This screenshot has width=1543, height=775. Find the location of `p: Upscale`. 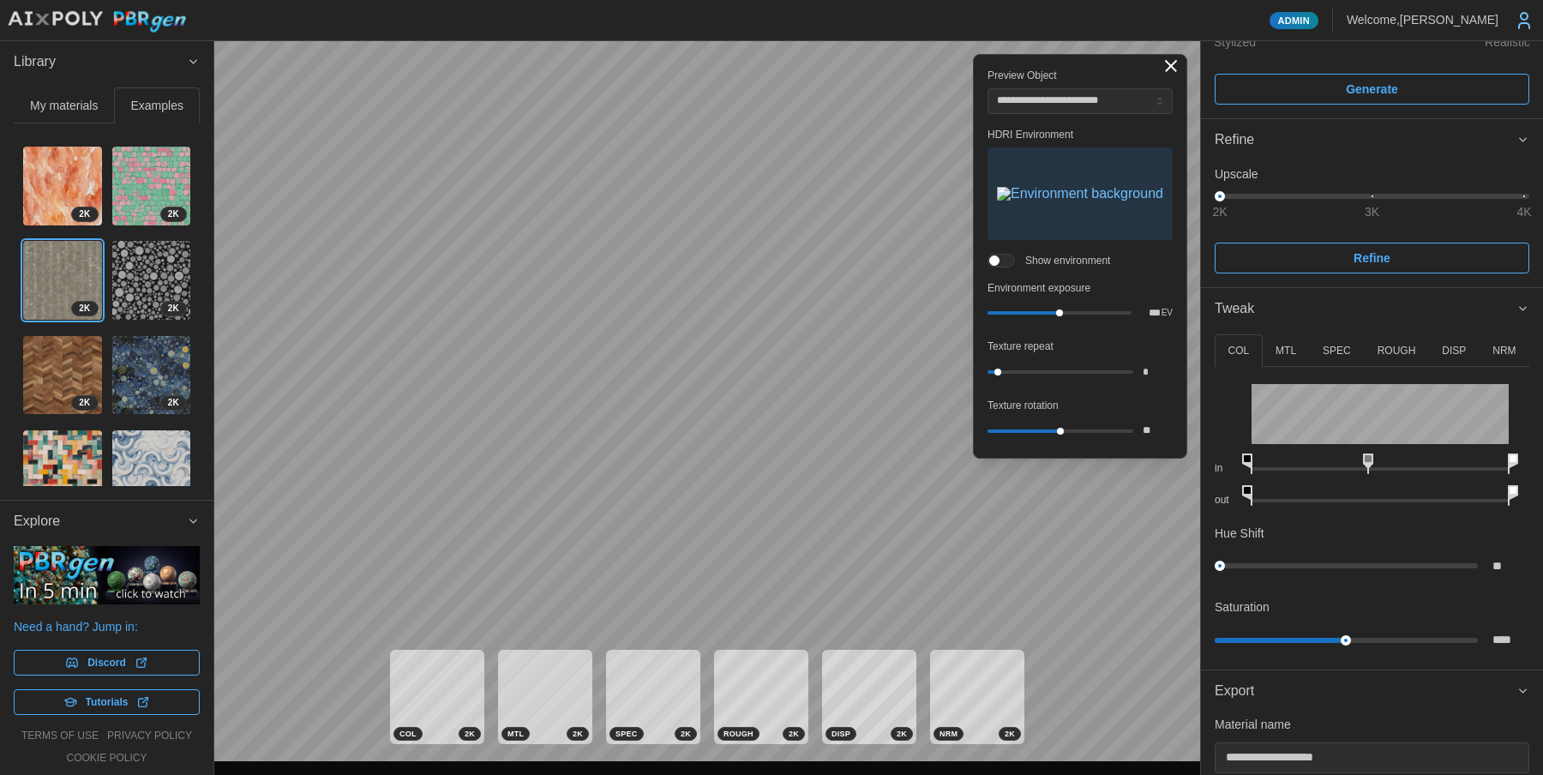

p: Upscale is located at coordinates (1371, 174).